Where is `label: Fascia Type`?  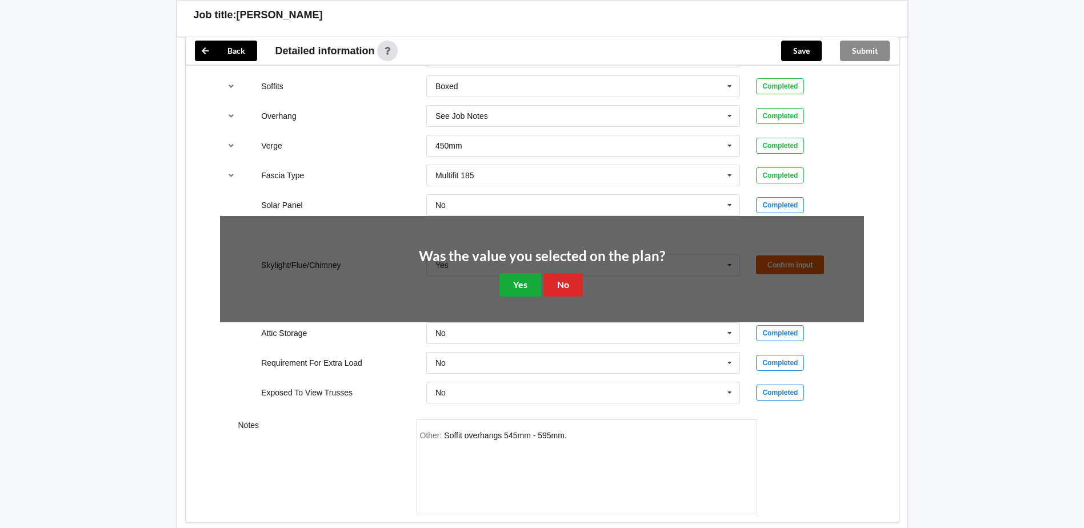
label: Fascia Type is located at coordinates (282, 175).